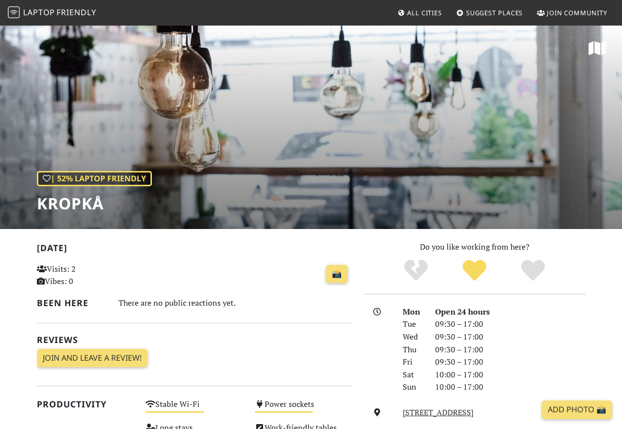 The image size is (622, 429). Describe the element at coordinates (413, 312) in the screenshot. I see `div: Mon` at that location.